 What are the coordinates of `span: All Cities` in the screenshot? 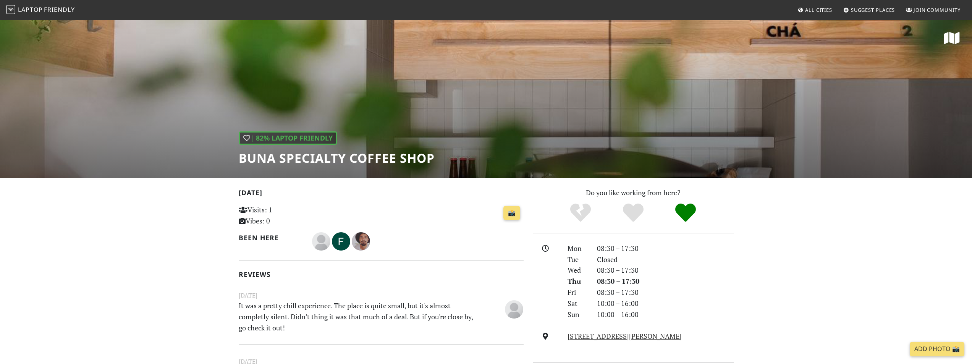 It's located at (818, 10).